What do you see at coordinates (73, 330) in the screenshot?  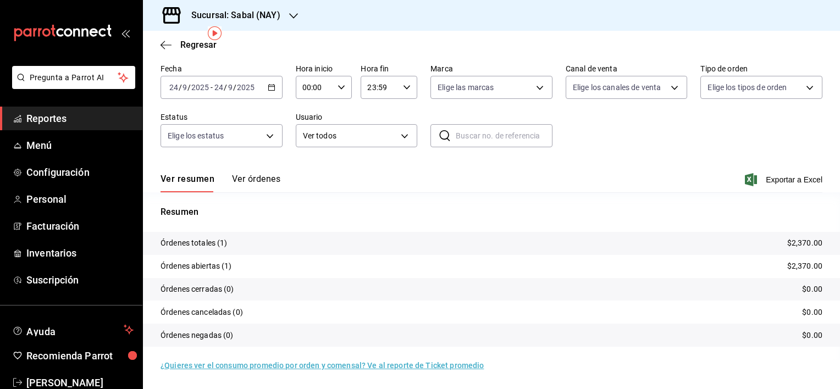 I see `span: Ayuda` at bounding box center [73, 330].